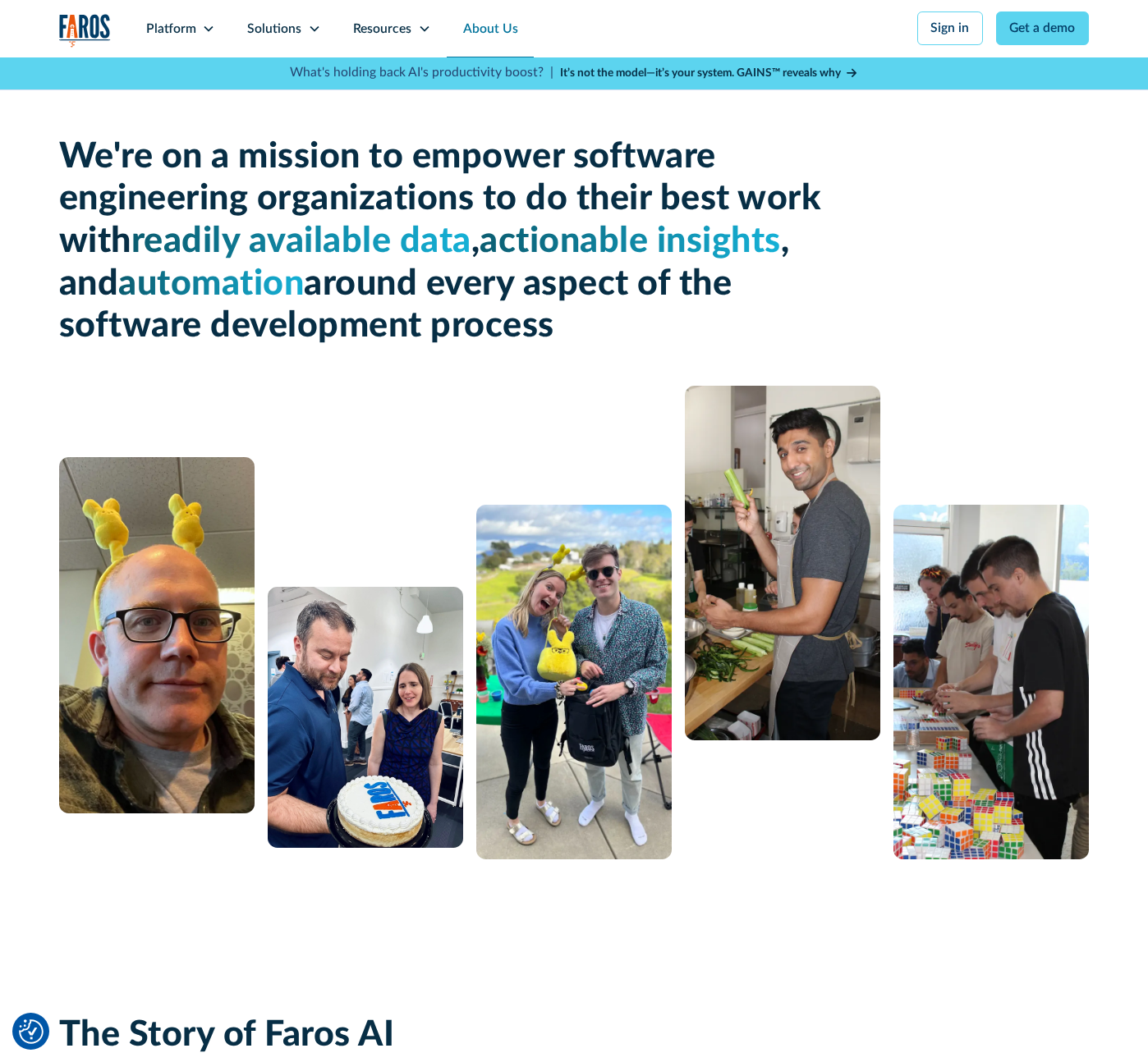  What do you see at coordinates (950, 27) in the screenshot?
I see `a: Sign in` at bounding box center [950, 27].